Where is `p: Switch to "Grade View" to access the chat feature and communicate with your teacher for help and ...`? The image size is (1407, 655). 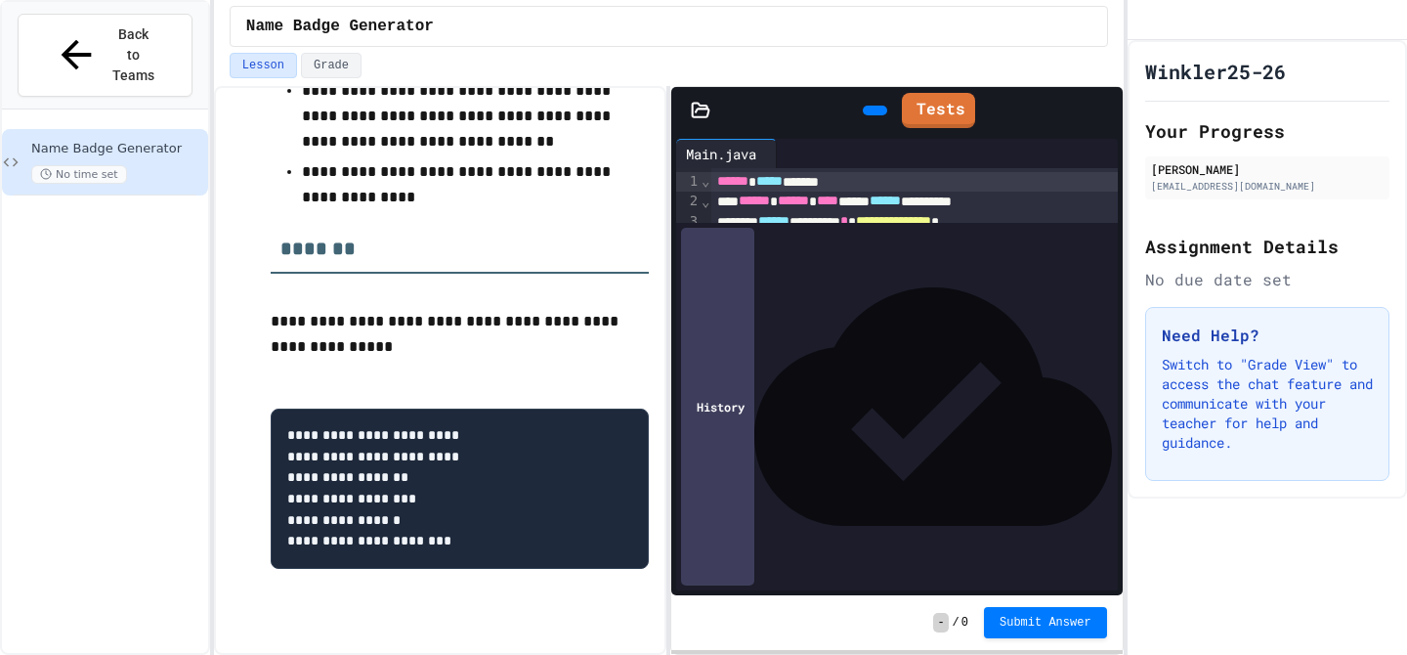
p: Switch to "Grade View" to access the chat feature and communicate with your teacher for help and ... is located at coordinates (1267, 404).